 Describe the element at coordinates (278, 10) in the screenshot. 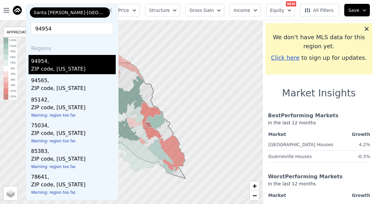

I see `span: Equity` at that location.